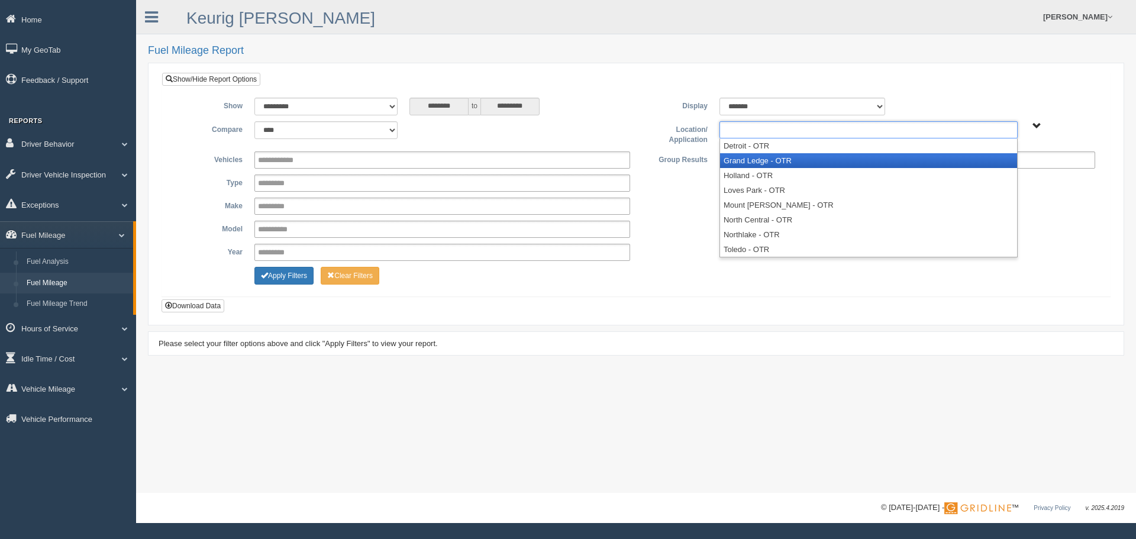 The width and height of the screenshot is (1136, 539). Describe the element at coordinates (868, 160) in the screenshot. I see `li: Grand Ledge - OTR` at that location.